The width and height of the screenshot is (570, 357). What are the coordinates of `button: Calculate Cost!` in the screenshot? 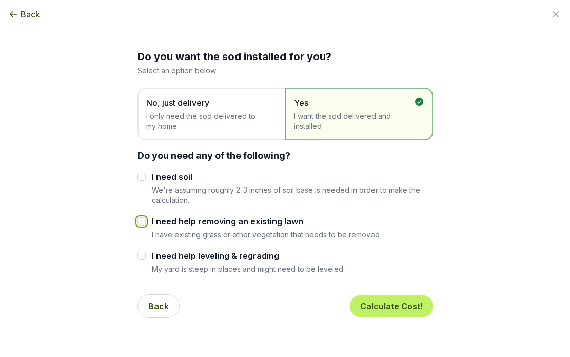 It's located at (392, 306).